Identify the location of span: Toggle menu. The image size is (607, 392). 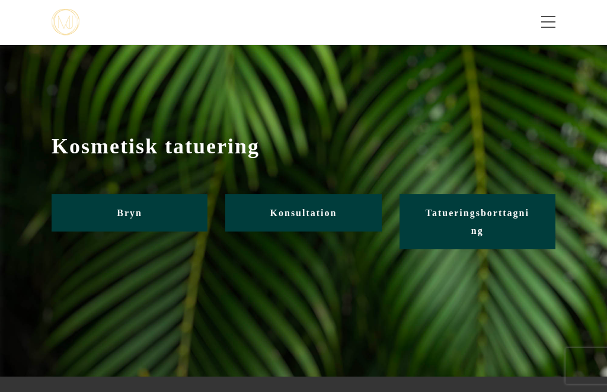
(548, 22).